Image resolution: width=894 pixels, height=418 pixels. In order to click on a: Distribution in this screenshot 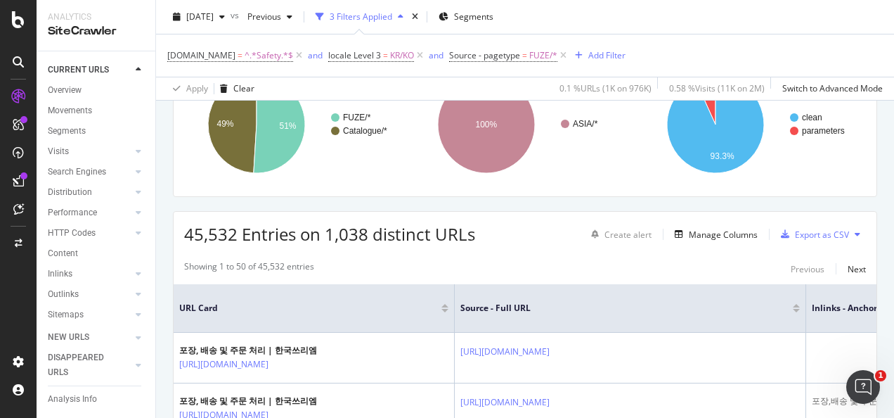, I will do `click(89, 192)`.